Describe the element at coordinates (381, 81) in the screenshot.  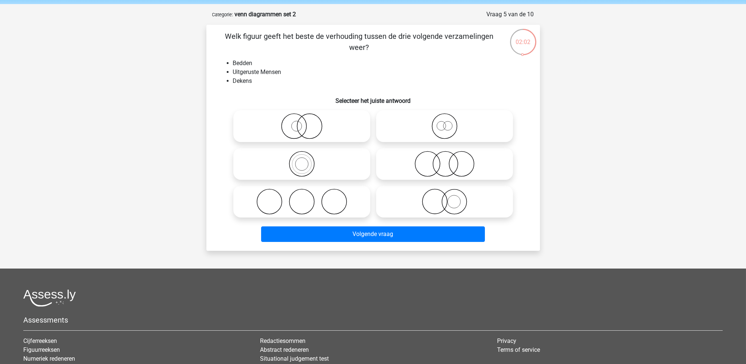
I see `li: Dekens` at that location.